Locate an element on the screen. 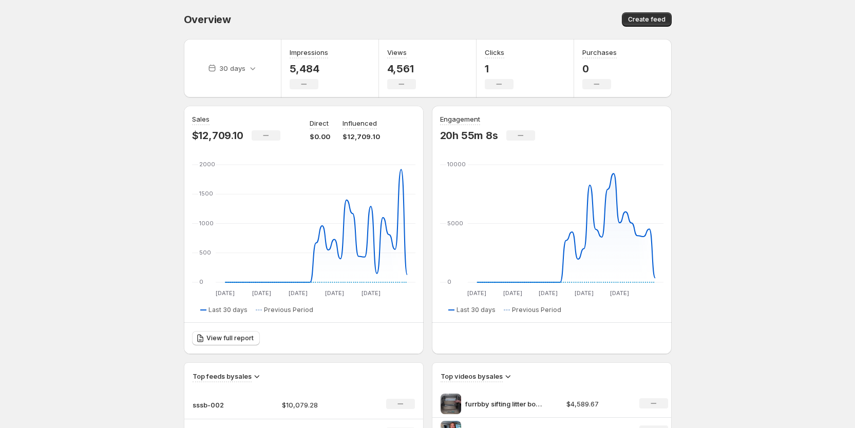 The height and width of the screenshot is (428, 855). text: 1500 is located at coordinates (206, 194).